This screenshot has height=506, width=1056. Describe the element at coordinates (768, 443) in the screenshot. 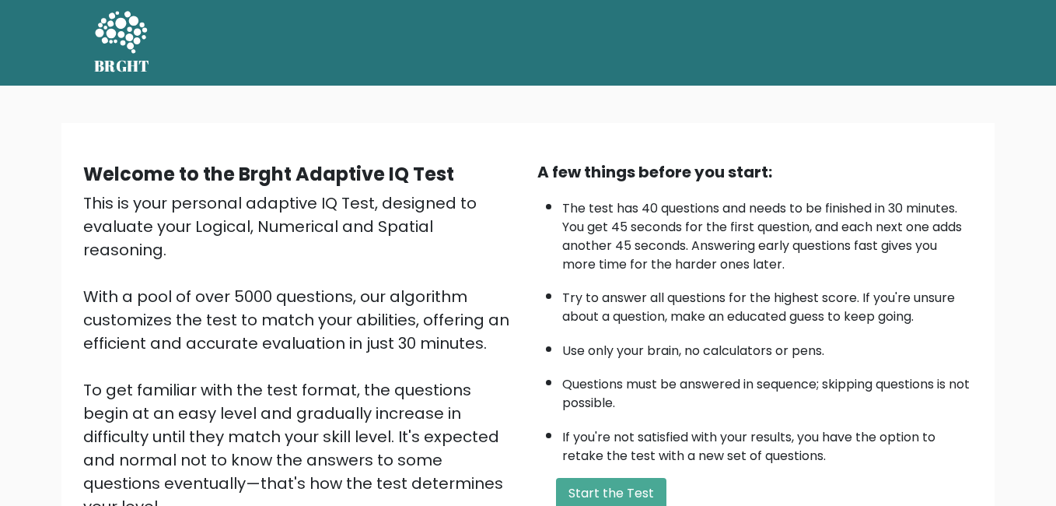

I see `li: If you're not satisfied with your results, you have the option to retake the test with a new set ...` at that location.